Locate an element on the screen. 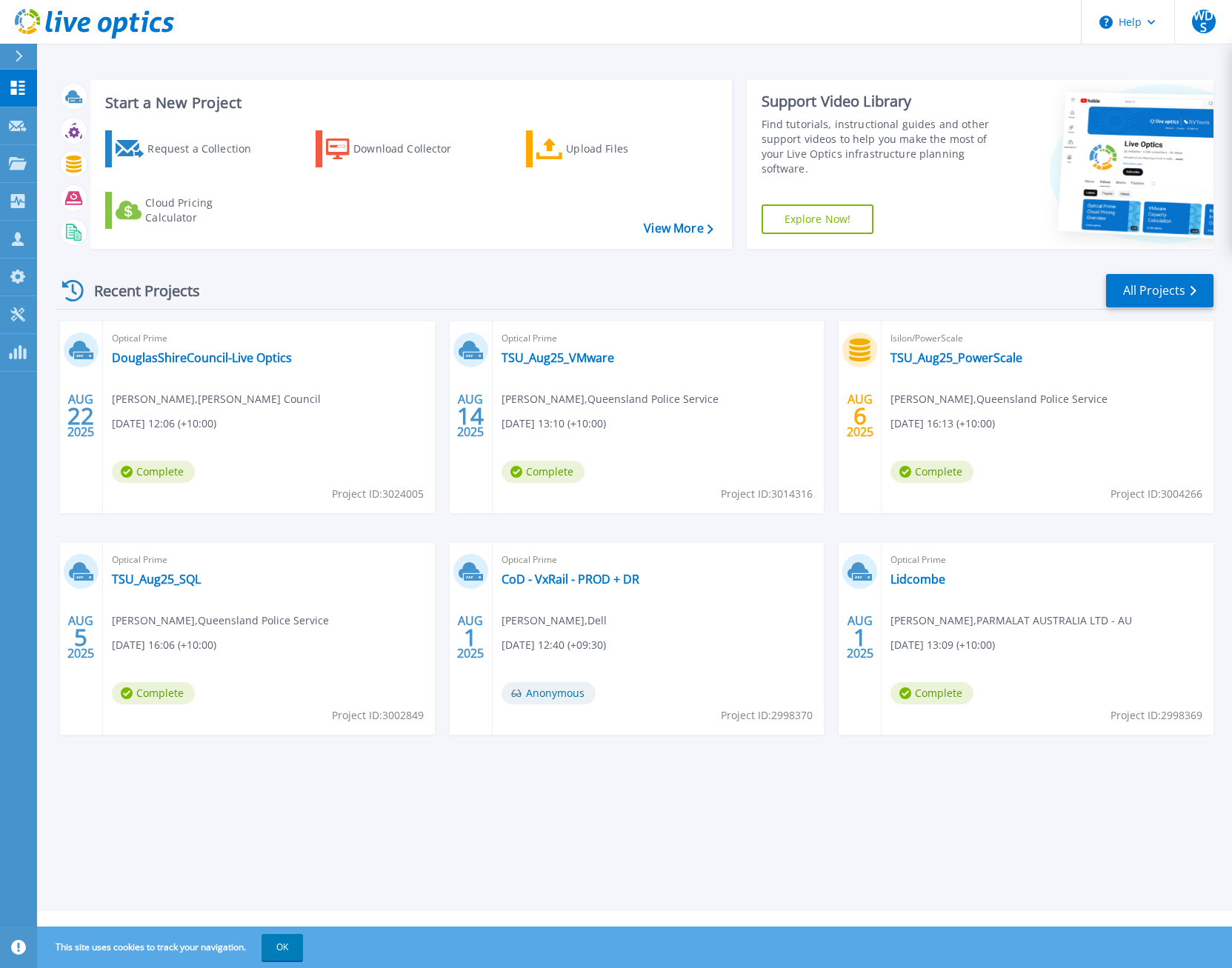 Image resolution: width=1232 pixels, height=968 pixels. div: Cloud Pricing Calculator is located at coordinates (205, 211).